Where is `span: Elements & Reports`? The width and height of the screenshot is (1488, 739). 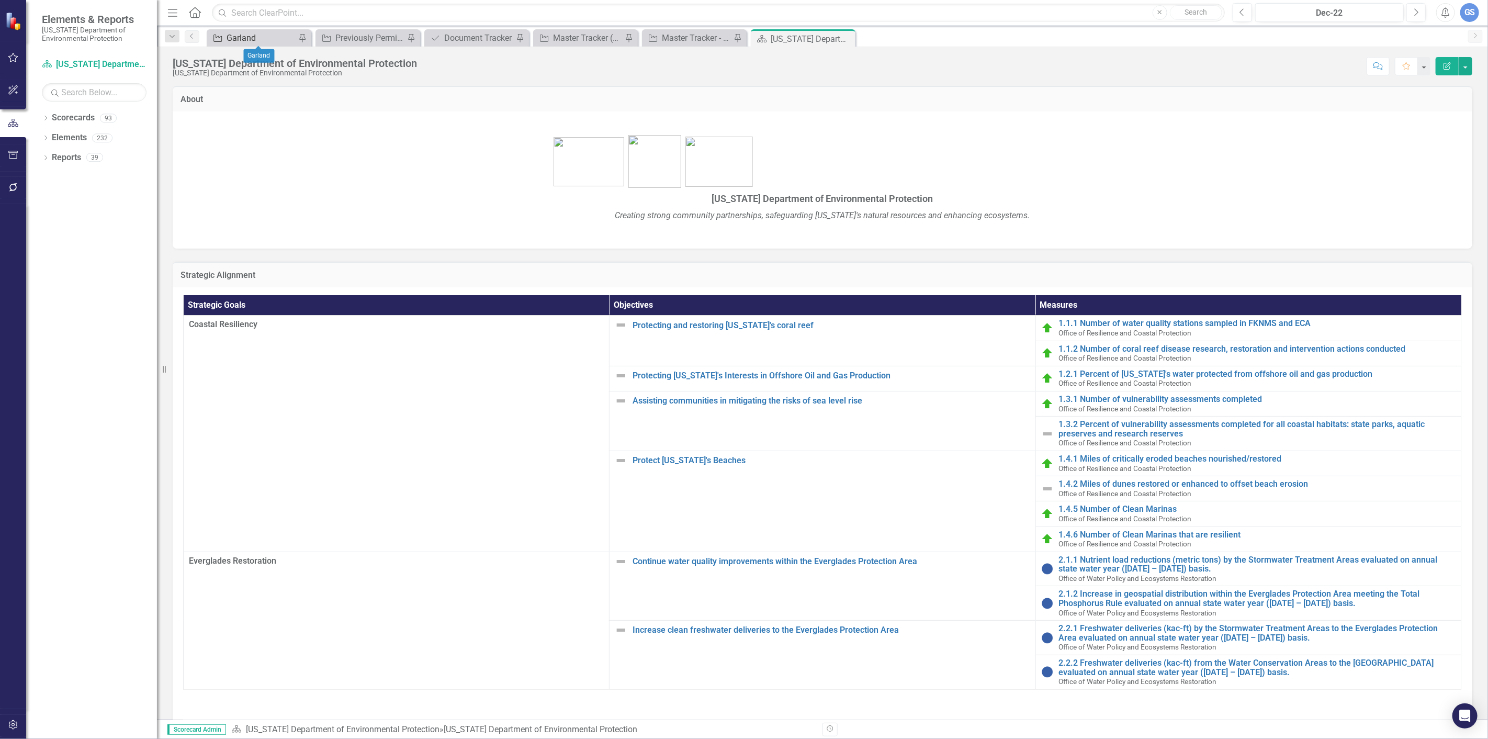 span: Elements & Reports is located at coordinates (94, 19).